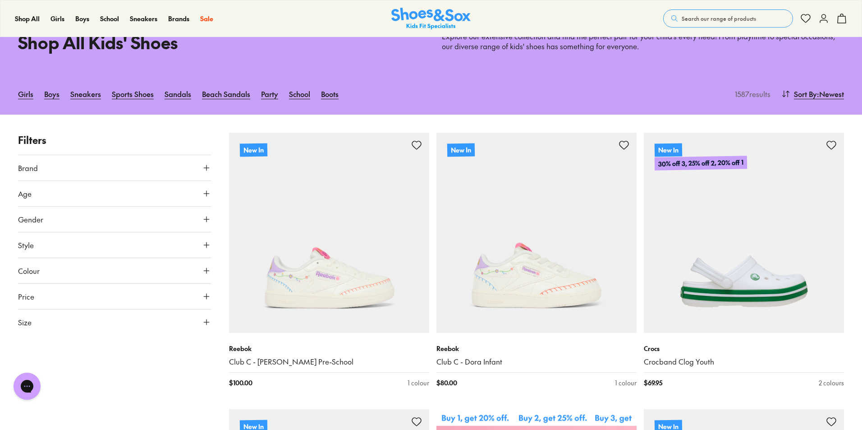 The image size is (862, 430). What do you see at coordinates (226, 94) in the screenshot?
I see `a: Beach Sandals` at bounding box center [226, 94].